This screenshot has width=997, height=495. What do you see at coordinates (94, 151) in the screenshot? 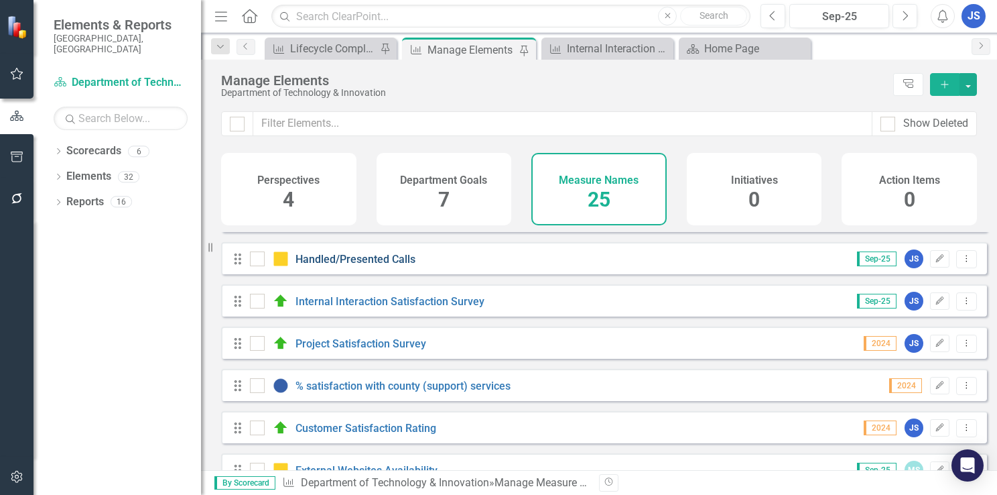
I see `a: Scorecards` at bounding box center [94, 151].